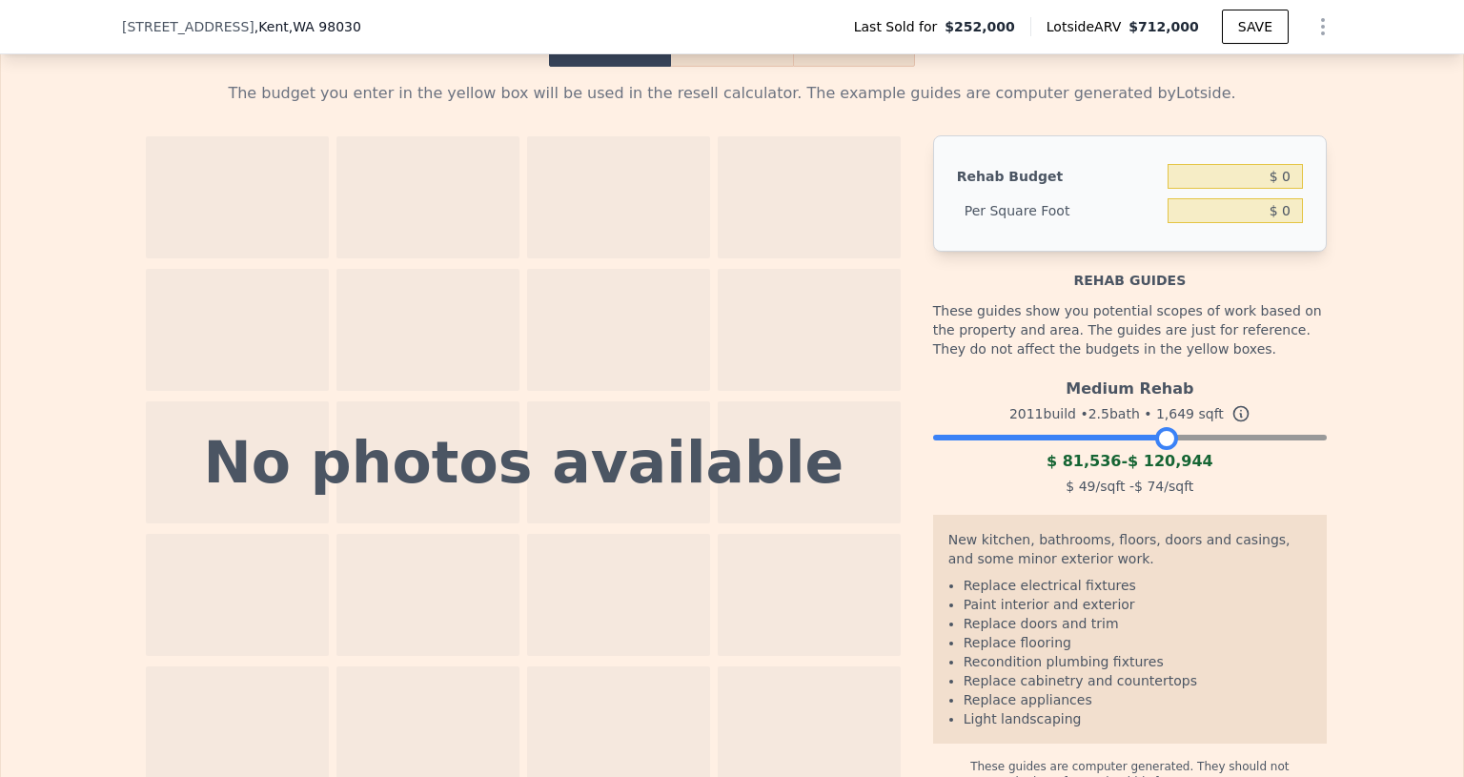  What do you see at coordinates (1129, 330) in the screenshot?
I see `div: These guides show you potential scopes of work based on the property and area. The guides are jus...` at bounding box center [1129, 330].